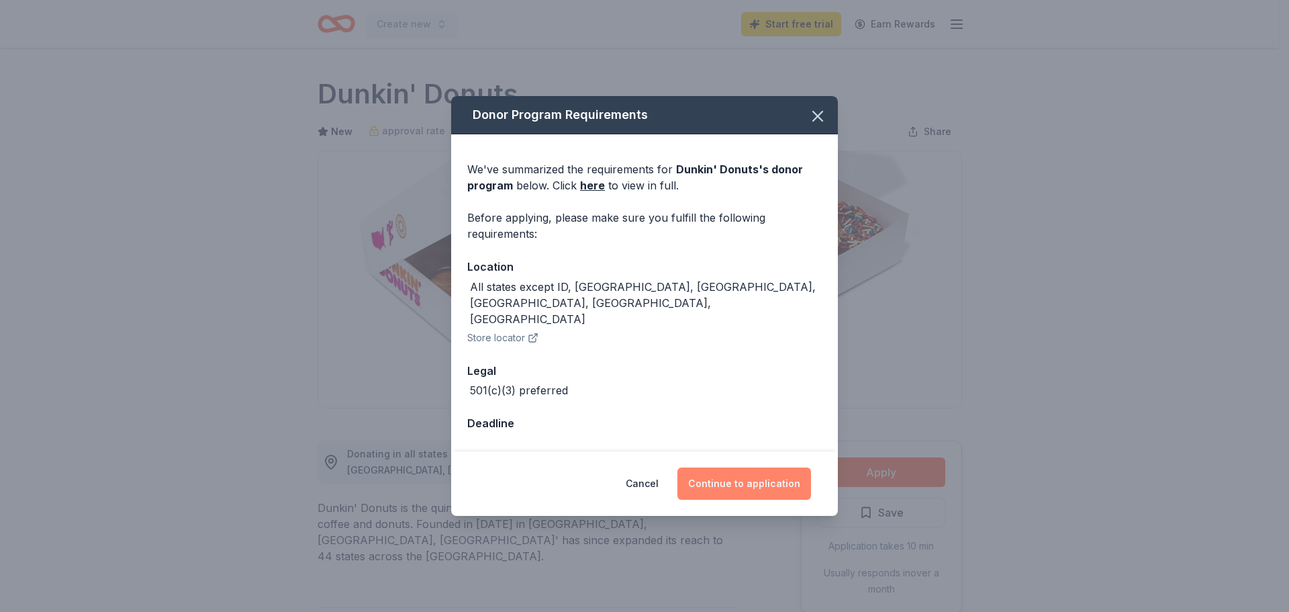 Image resolution: width=1289 pixels, height=612 pixels. What do you see at coordinates (503, 338) in the screenshot?
I see `button: Store locator` at bounding box center [503, 338].